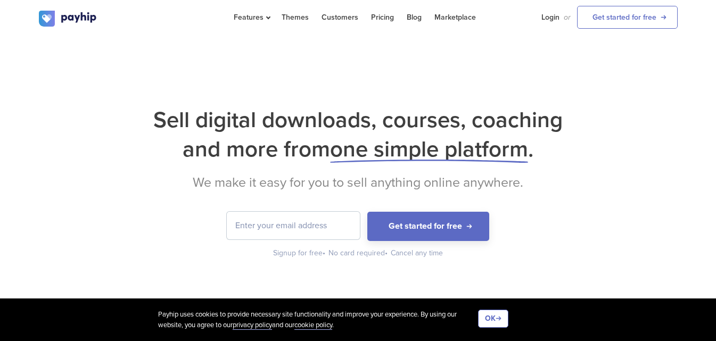 This screenshot has height=341, width=716. Describe the element at coordinates (493, 319) in the screenshot. I see `button: OK` at that location.